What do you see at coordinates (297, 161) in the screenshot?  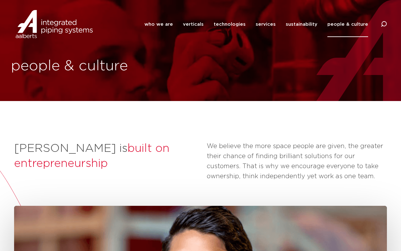 I see `p: We believe the more space people are given, the greater their chance of finding brilliant solutio...` at bounding box center [297, 161].